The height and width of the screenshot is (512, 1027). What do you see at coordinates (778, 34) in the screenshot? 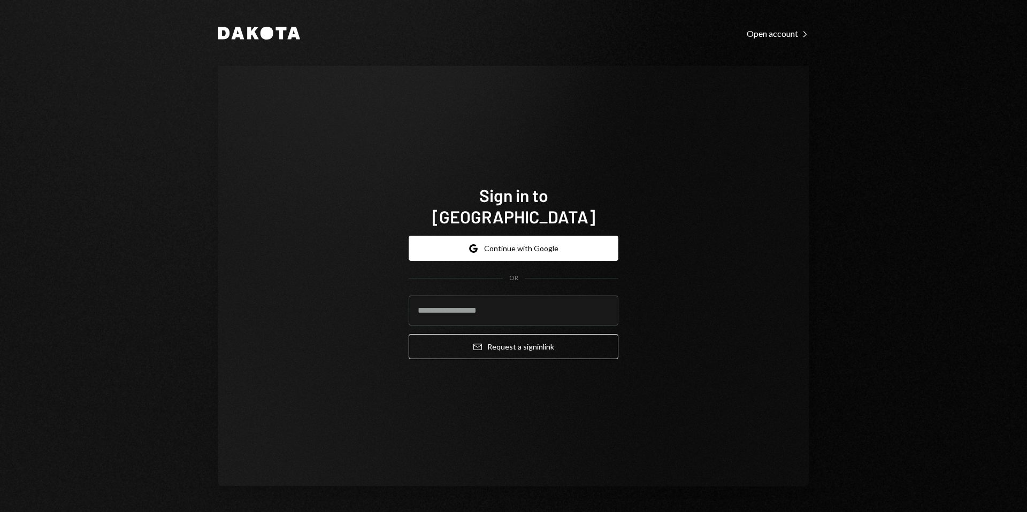
I see `div: Open account` at bounding box center [778, 34].